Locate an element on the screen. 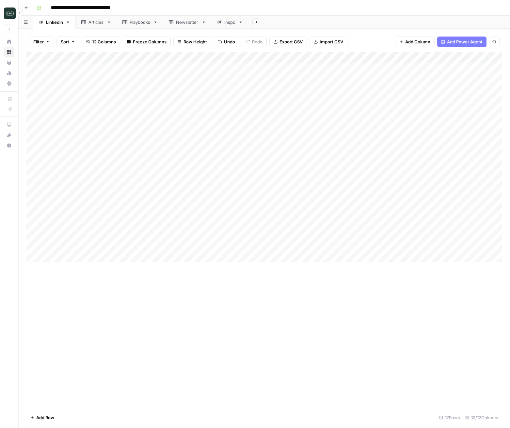 The image size is (510, 428). a: Browse is located at coordinates (9, 52).